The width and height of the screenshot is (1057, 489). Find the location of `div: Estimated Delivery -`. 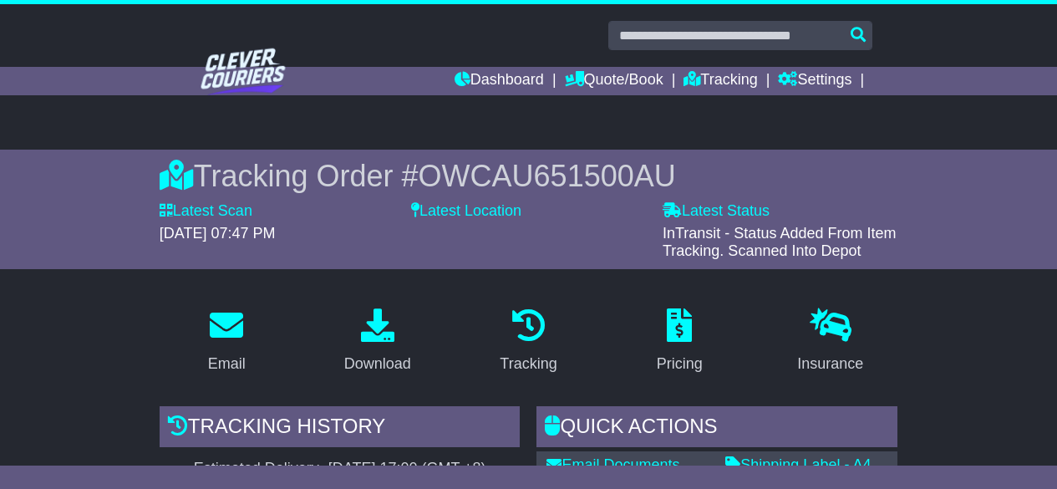

div: Estimated Delivery - is located at coordinates (340, 469).